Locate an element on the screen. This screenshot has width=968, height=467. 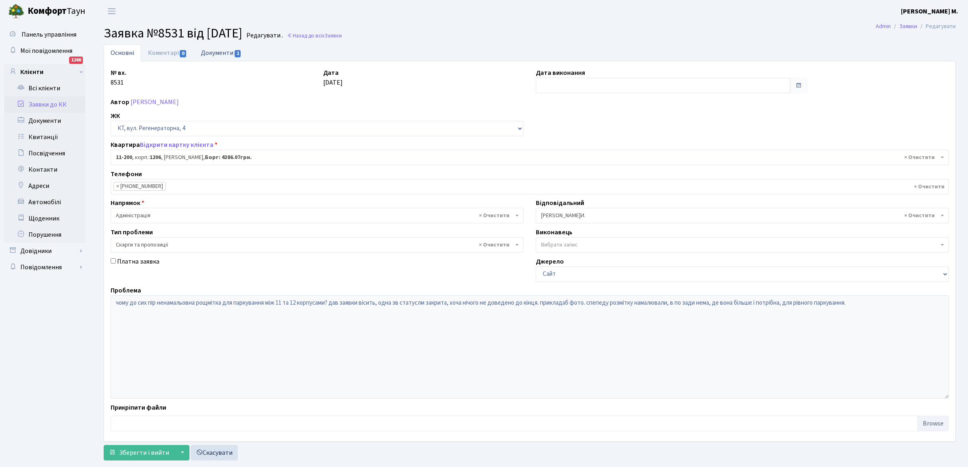
a: Клієнти is located at coordinates (45, 72).